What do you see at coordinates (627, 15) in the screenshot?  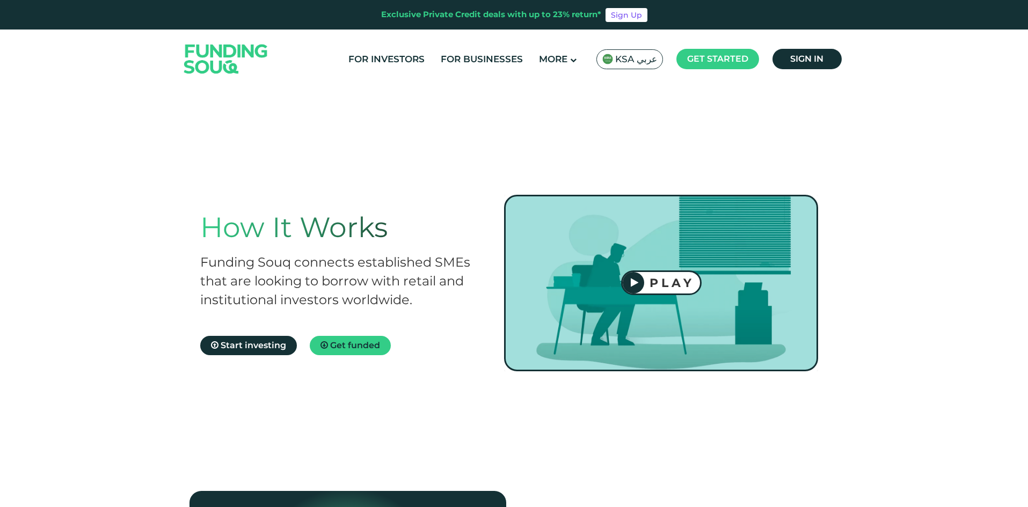 I see `a: Sign Up` at bounding box center [627, 15].